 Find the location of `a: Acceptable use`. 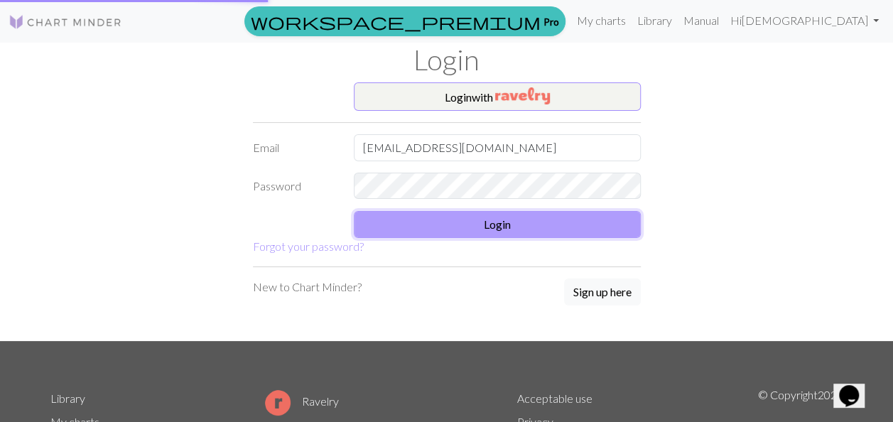

a: Acceptable use is located at coordinates (555, 398).